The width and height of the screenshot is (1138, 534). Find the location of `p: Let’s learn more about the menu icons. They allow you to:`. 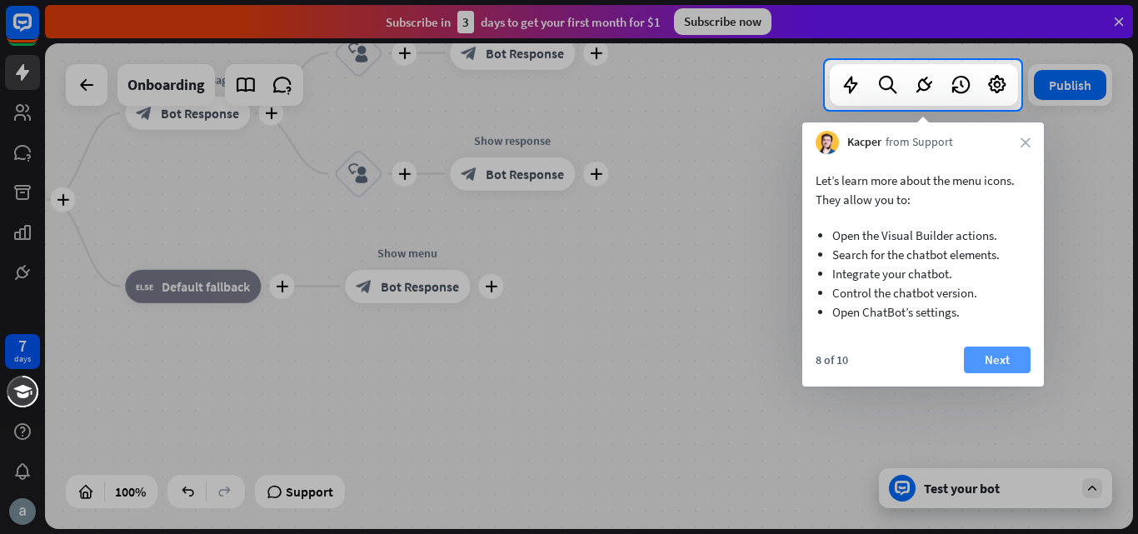

p: Let’s learn more about the menu icons. They allow you to: is located at coordinates (923, 190).